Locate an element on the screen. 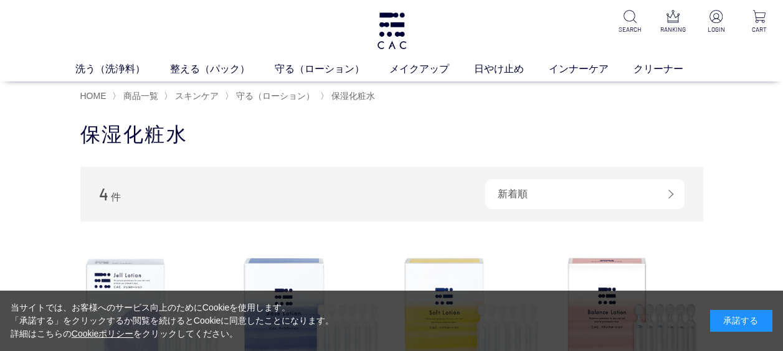 Image resolution: width=783 pixels, height=351 pixels. a: 保湿化粧水 is located at coordinates (352, 96).